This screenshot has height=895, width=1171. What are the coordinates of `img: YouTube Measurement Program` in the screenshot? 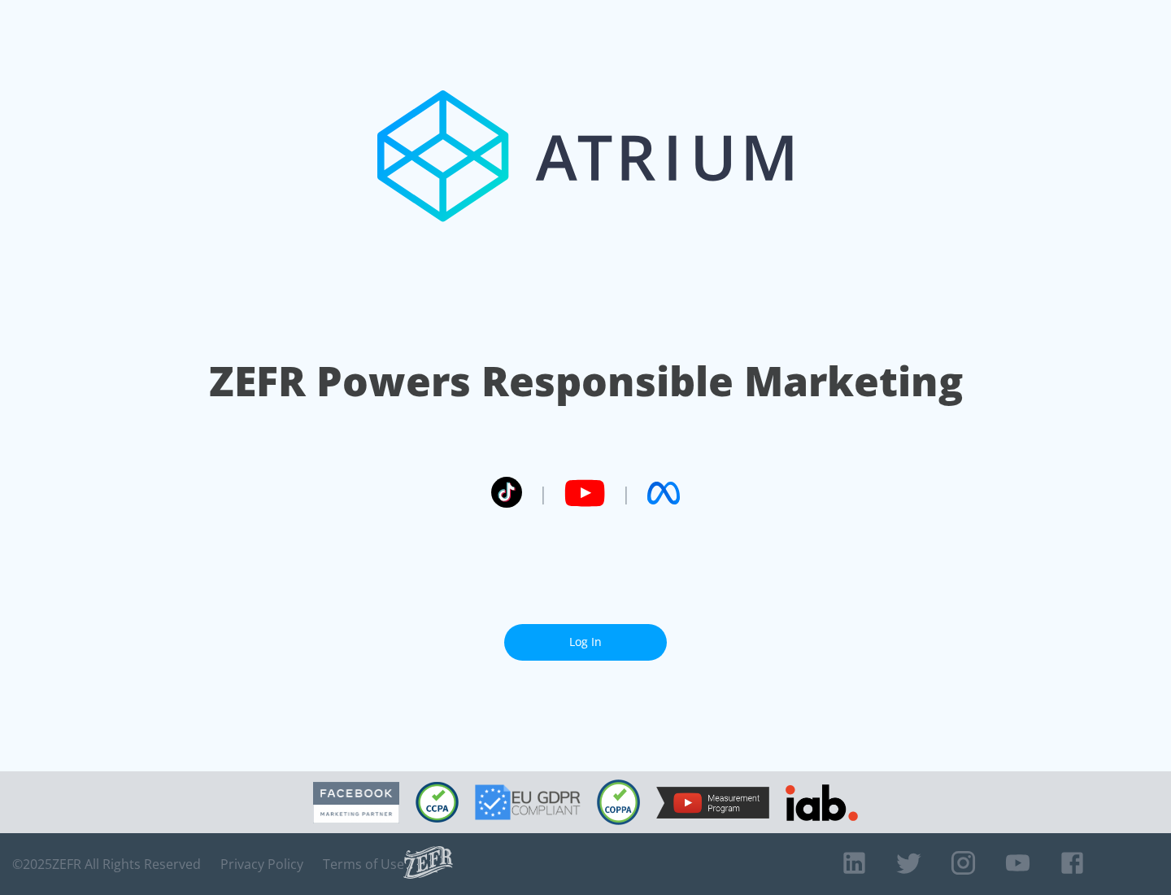 It's located at (713, 802).